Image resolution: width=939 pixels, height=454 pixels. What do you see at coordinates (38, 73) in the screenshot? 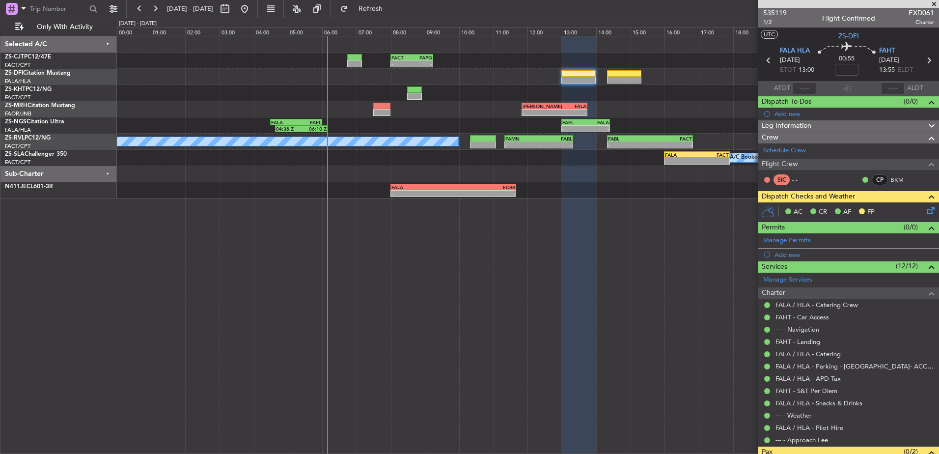
I see `a: ZS-DFICitation Mustang` at bounding box center [38, 73].